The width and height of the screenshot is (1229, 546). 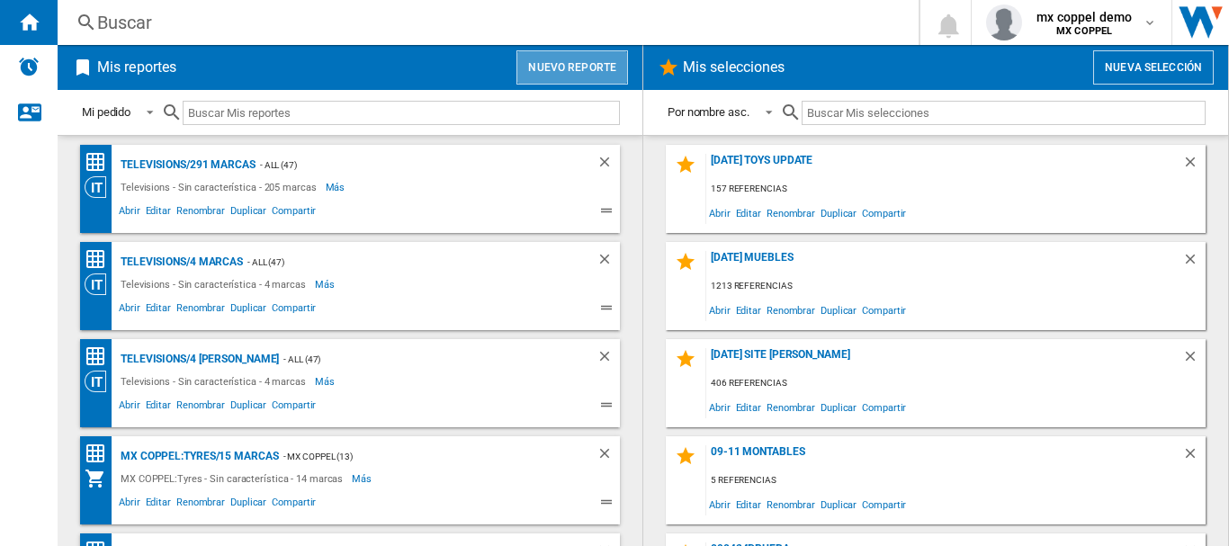 What do you see at coordinates (1085, 17) in the screenshot?
I see `span: mx coppel demo` at bounding box center [1085, 17].